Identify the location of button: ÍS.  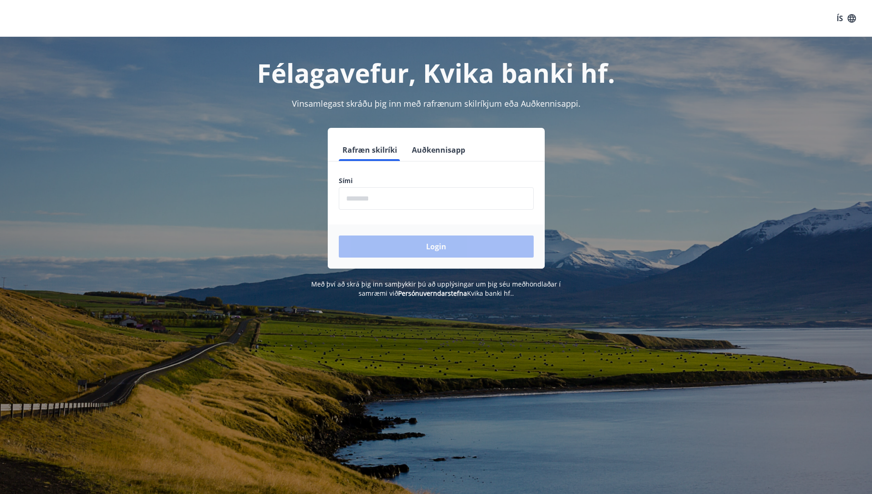
(846, 18).